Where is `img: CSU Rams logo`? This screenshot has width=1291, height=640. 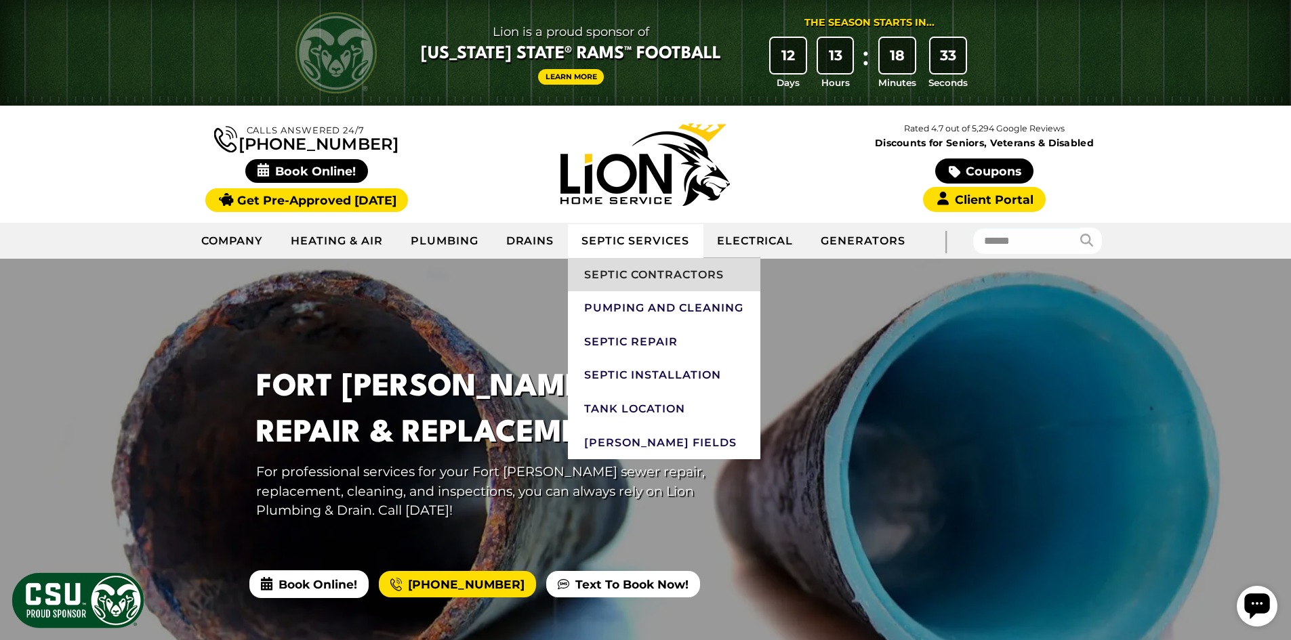 img: CSU Rams logo is located at coordinates (336, 53).